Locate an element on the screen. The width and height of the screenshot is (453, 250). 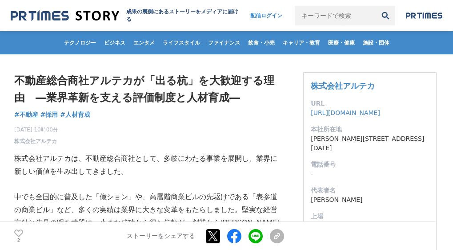
a: #採用 is located at coordinates (49, 114).